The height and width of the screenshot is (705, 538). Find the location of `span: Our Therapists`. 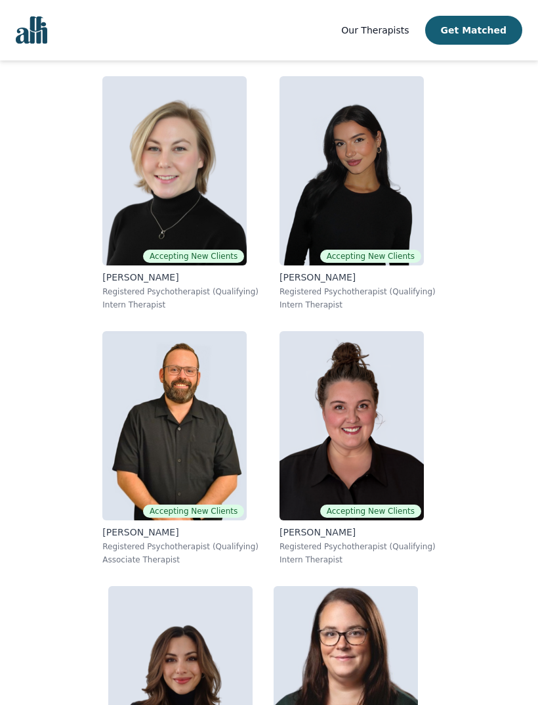

span: Our Therapists is located at coordinates (375, 30).